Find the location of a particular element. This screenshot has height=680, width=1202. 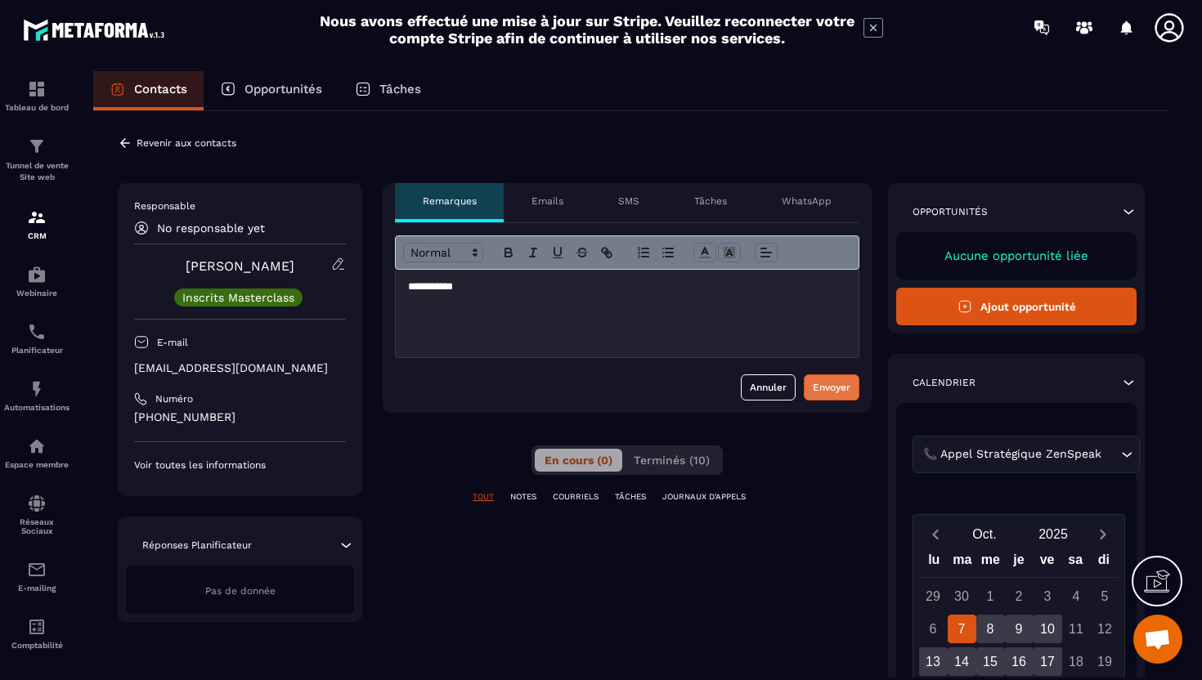

p: TOUT is located at coordinates (483, 497).